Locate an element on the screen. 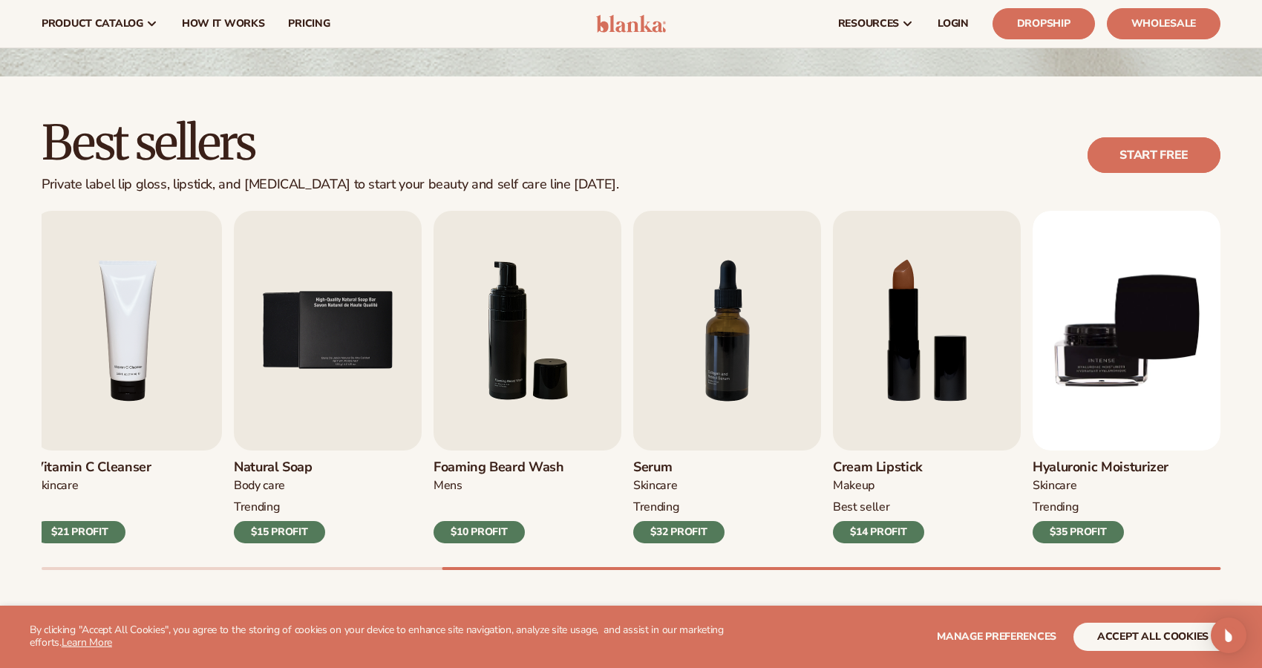 This screenshot has width=1262, height=668. a: Start free is located at coordinates (1153, 155).